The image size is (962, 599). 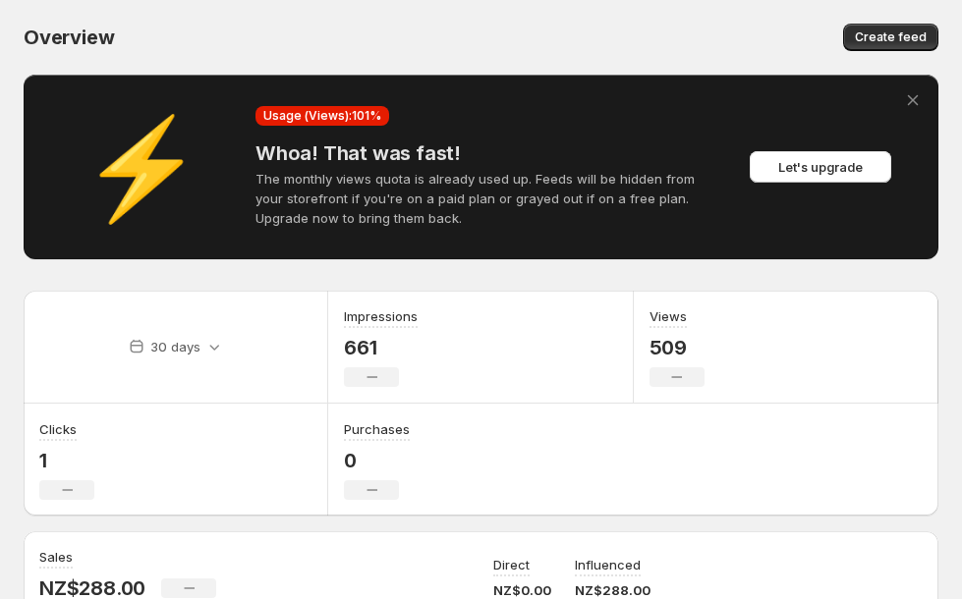 I want to click on button: Let's upgrade, so click(x=820, y=167).